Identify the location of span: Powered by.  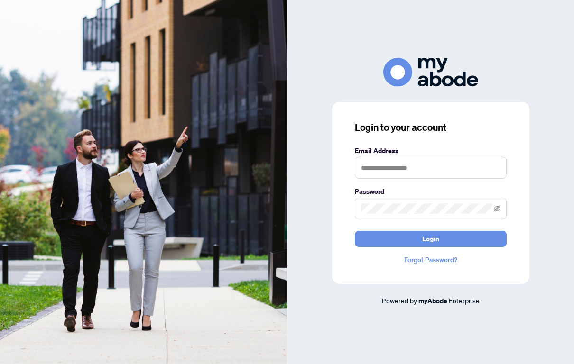
(400, 301).